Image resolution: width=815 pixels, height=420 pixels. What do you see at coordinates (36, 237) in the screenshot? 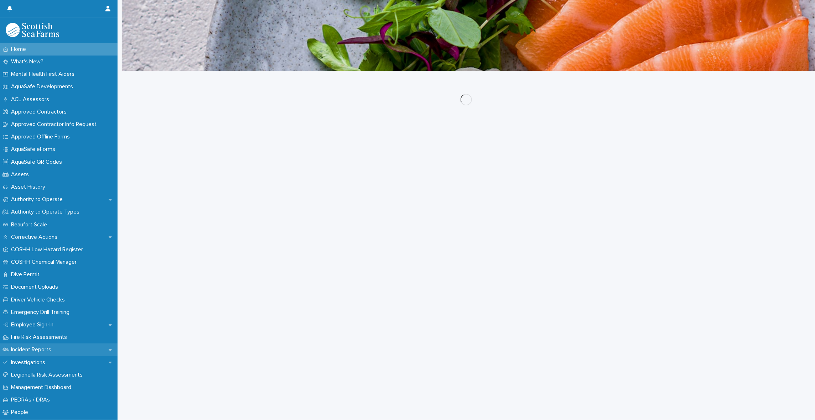
I see `p: Corrective Actions` at bounding box center [36, 237].